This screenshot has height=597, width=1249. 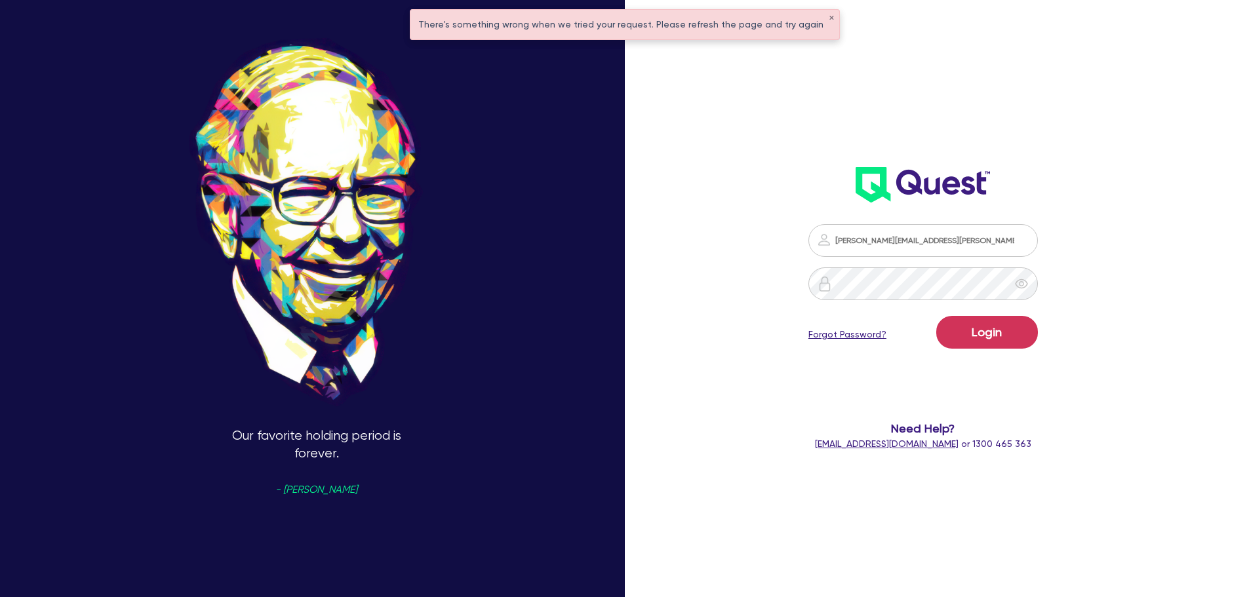 I want to click on span: Need Help?, so click(x=923, y=428).